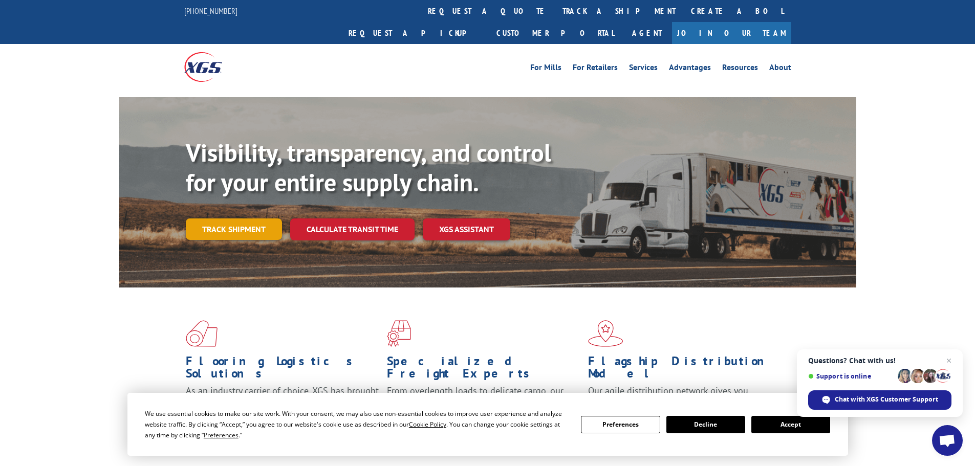  What do you see at coordinates (484, 407) in the screenshot?
I see `p: From overlength loads to delicate cargo, our experienced staff knows the best way to move your fr...` at bounding box center [484, 407].